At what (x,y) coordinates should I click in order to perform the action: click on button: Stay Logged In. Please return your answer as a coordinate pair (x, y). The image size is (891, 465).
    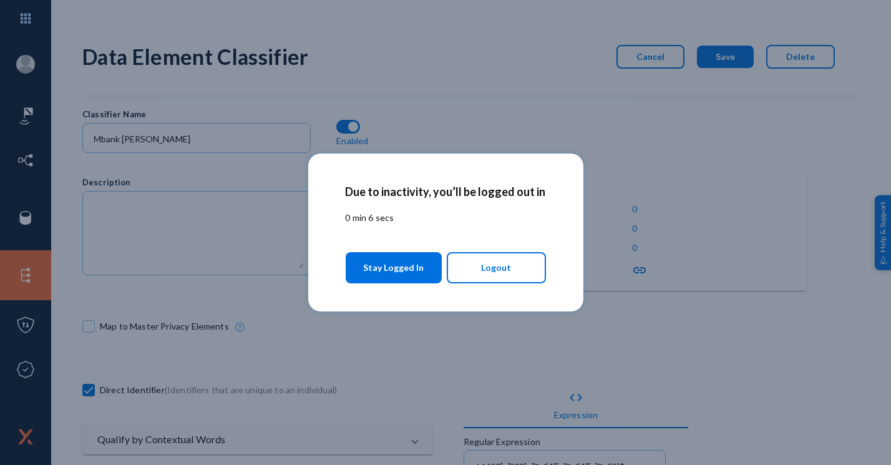
    Looking at the image, I should click on (394, 268).